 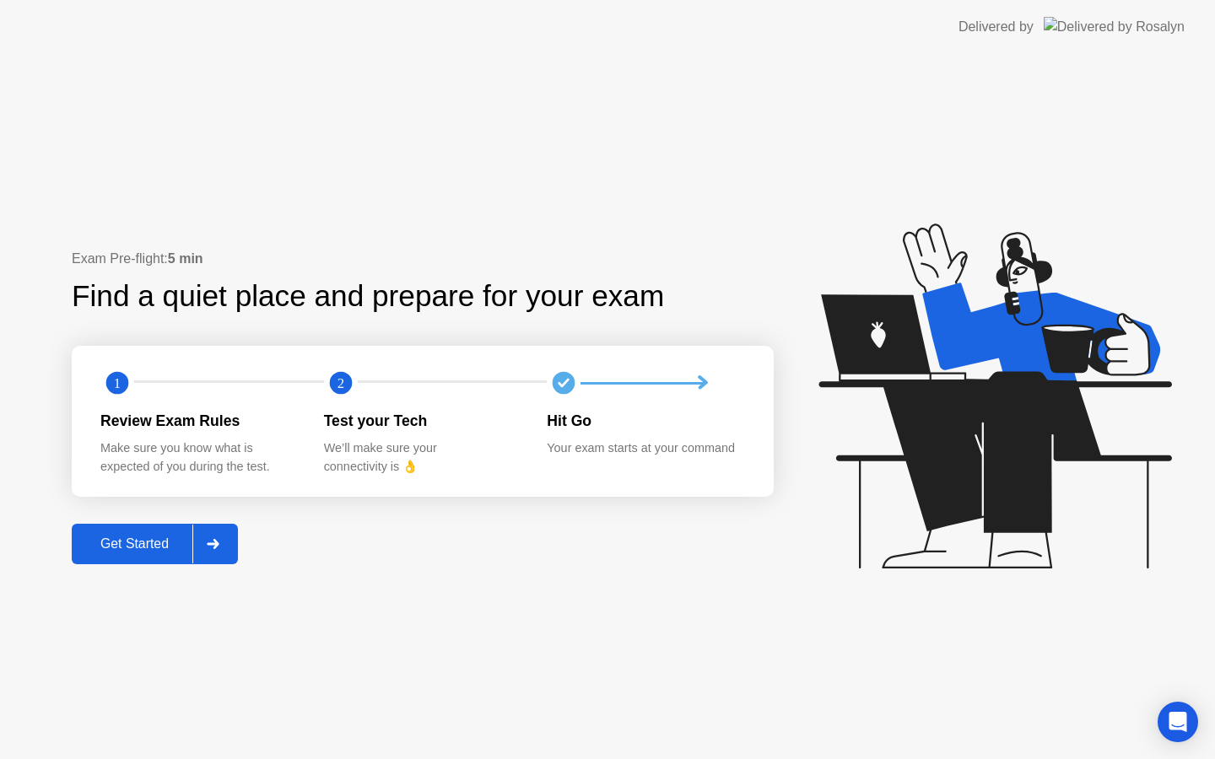 What do you see at coordinates (369, 296) in the screenshot?
I see `div: Find a quiet place and prepare for your exam` at bounding box center [369, 296].